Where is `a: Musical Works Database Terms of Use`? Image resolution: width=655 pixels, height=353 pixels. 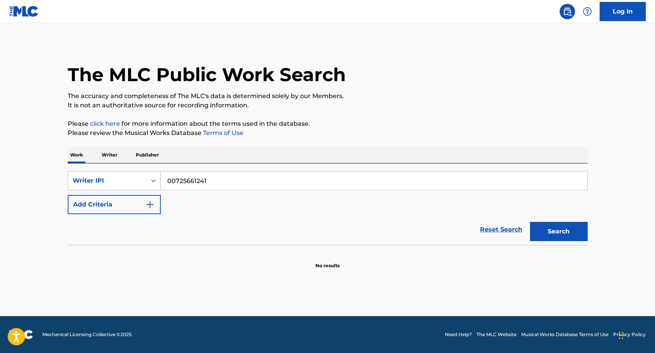 a: Musical Works Database Terms of Use is located at coordinates (564, 334).